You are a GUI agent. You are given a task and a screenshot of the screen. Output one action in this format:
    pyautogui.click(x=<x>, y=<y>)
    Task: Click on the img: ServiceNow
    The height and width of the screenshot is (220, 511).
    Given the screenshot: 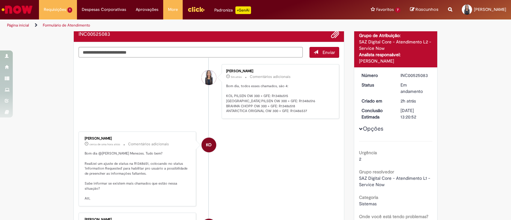 What is the action you would take?
    pyautogui.click(x=17, y=10)
    